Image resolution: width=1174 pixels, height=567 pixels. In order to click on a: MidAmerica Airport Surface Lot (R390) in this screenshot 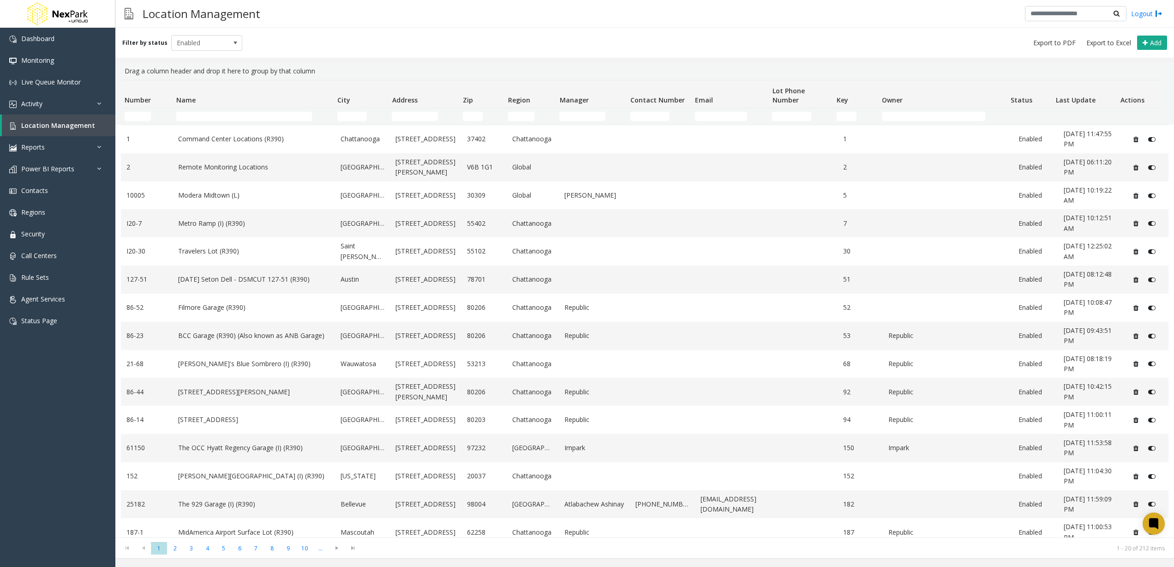, I will do `click(253, 532)`.